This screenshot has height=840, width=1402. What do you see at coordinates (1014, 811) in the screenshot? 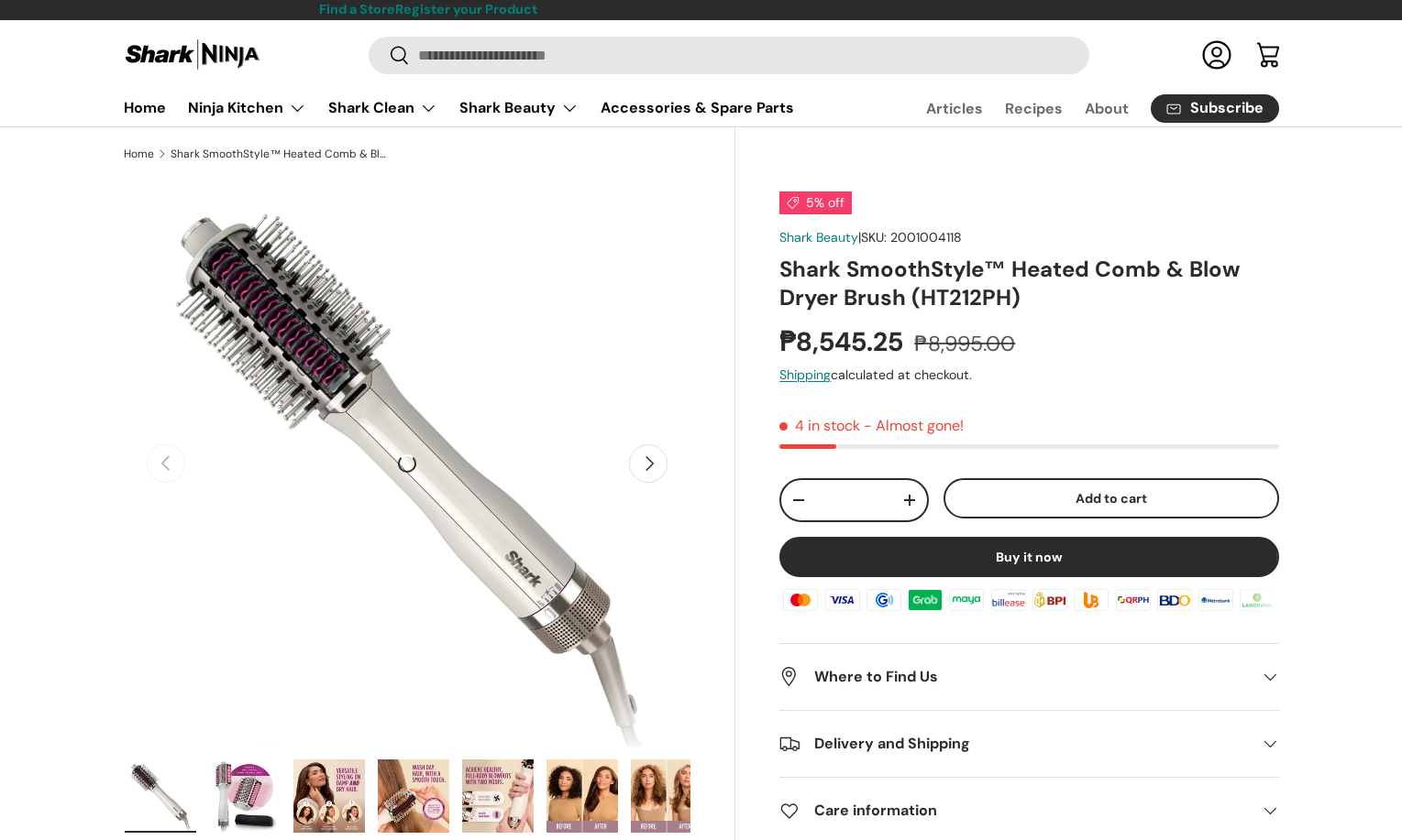
I see `h2: Care information` at bounding box center [1014, 811].